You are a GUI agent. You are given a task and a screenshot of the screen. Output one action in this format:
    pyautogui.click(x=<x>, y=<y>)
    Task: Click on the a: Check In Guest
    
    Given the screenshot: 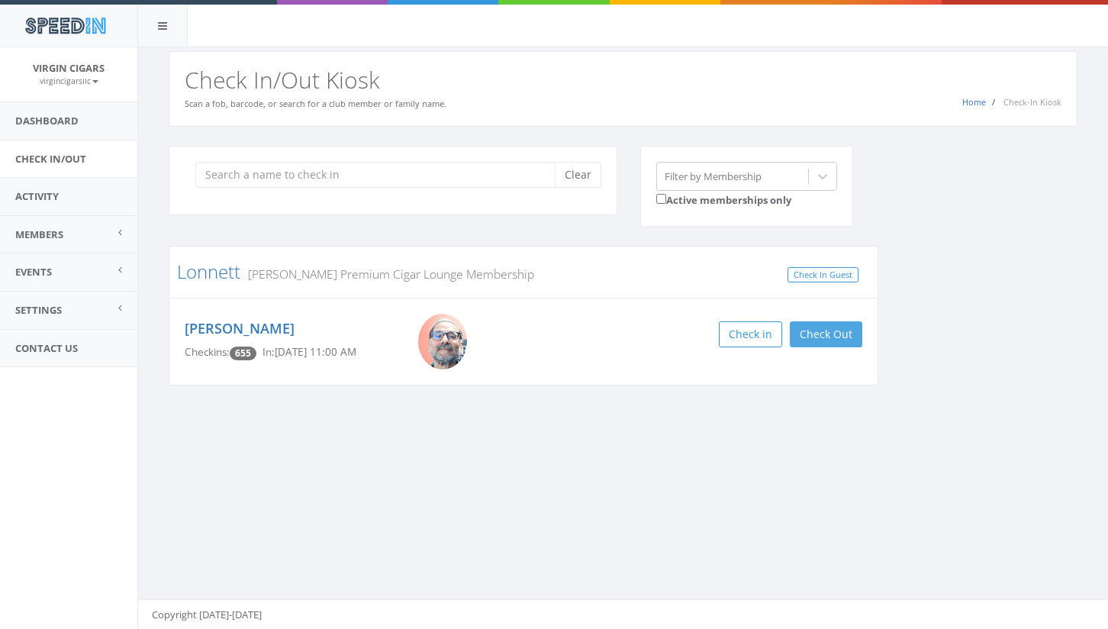 What is the action you would take?
    pyautogui.click(x=823, y=275)
    